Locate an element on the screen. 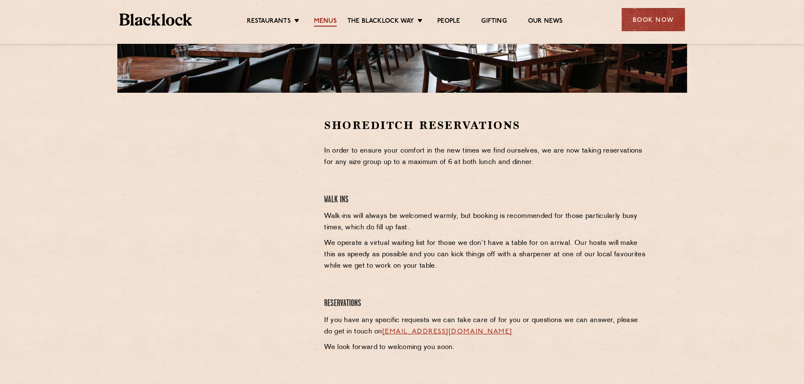  p: Walk-ins will always be welcomed warmly, but booking is recommended for those particularly busy t... is located at coordinates (486, 222).